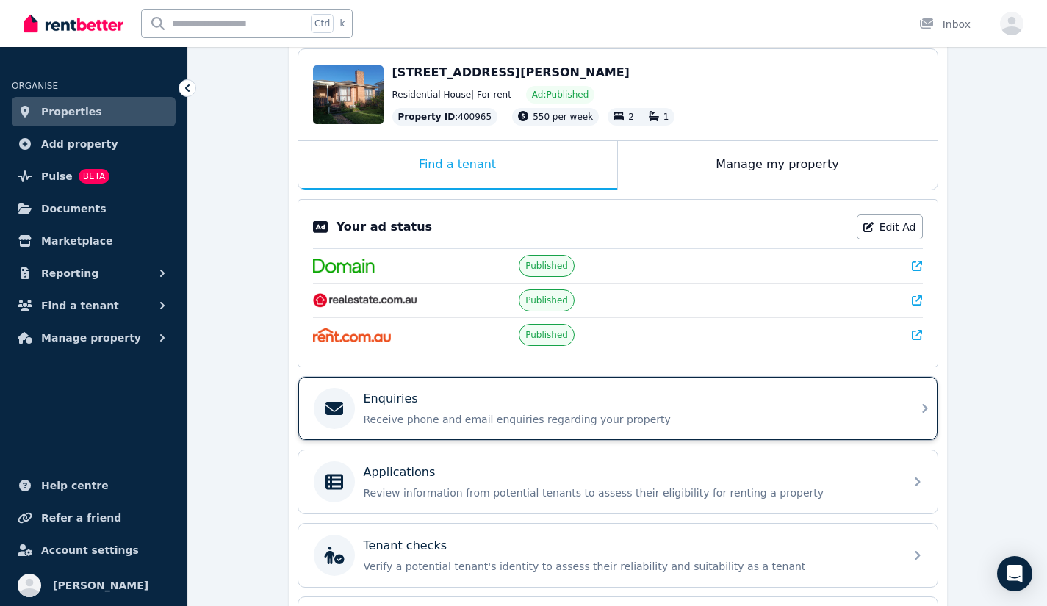  What do you see at coordinates (427, 117) in the screenshot?
I see `span: Property ID` at bounding box center [427, 117].